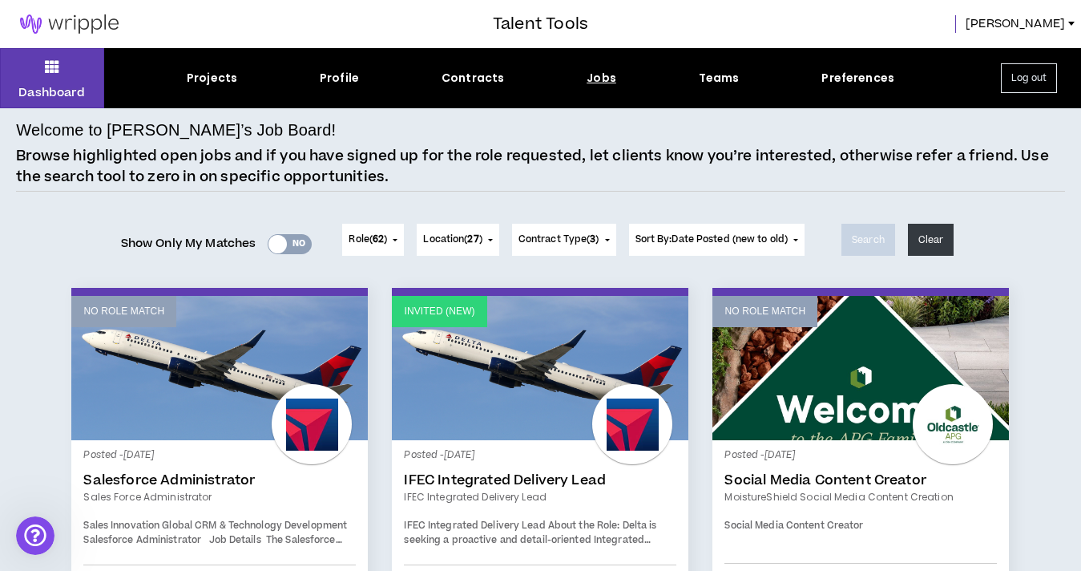 This screenshot has height=571, width=1081. Describe the element at coordinates (296, 21) in the screenshot. I see `div: Close` at that location.